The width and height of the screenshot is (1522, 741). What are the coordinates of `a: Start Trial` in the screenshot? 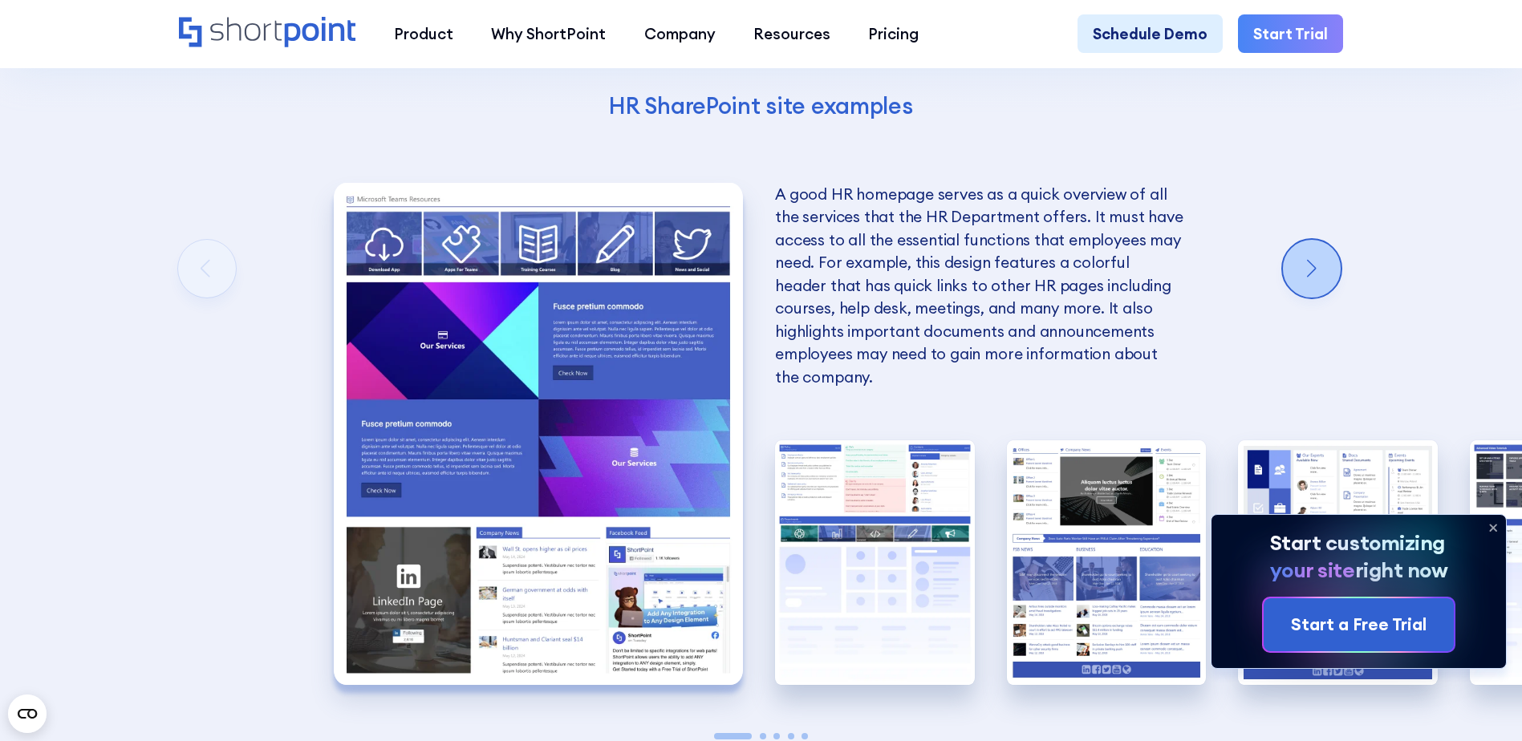 It's located at (1290, 33).